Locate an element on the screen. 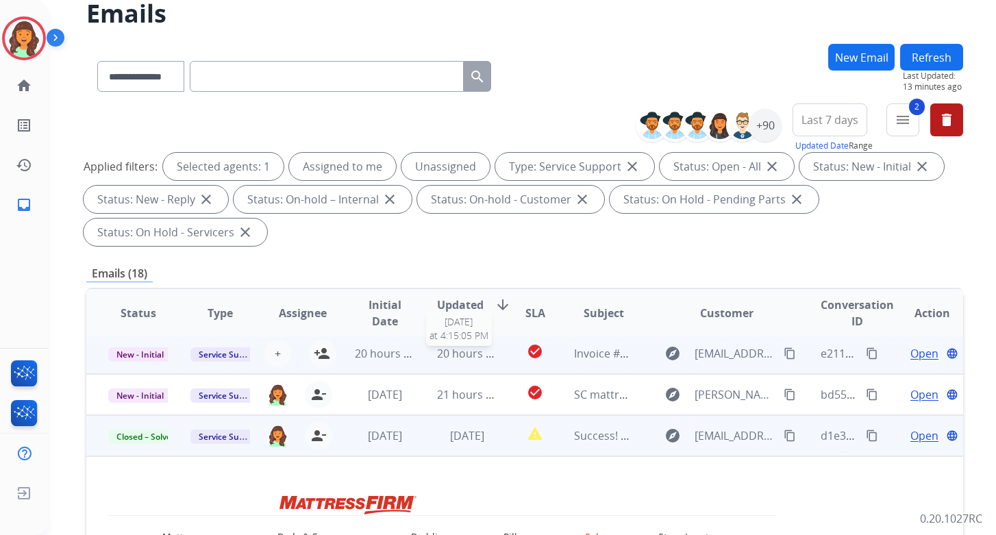 The image size is (996, 535). th: Action is located at coordinates (922, 313).